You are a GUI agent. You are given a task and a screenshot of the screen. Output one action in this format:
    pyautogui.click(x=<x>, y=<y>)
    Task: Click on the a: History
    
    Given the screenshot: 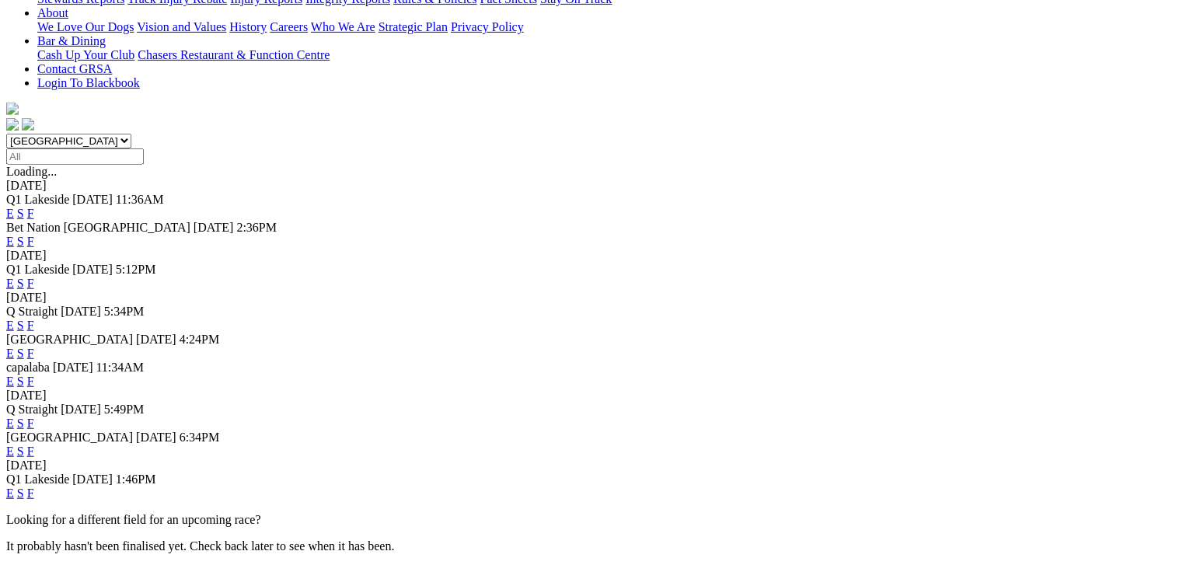 What is the action you would take?
    pyautogui.click(x=248, y=26)
    